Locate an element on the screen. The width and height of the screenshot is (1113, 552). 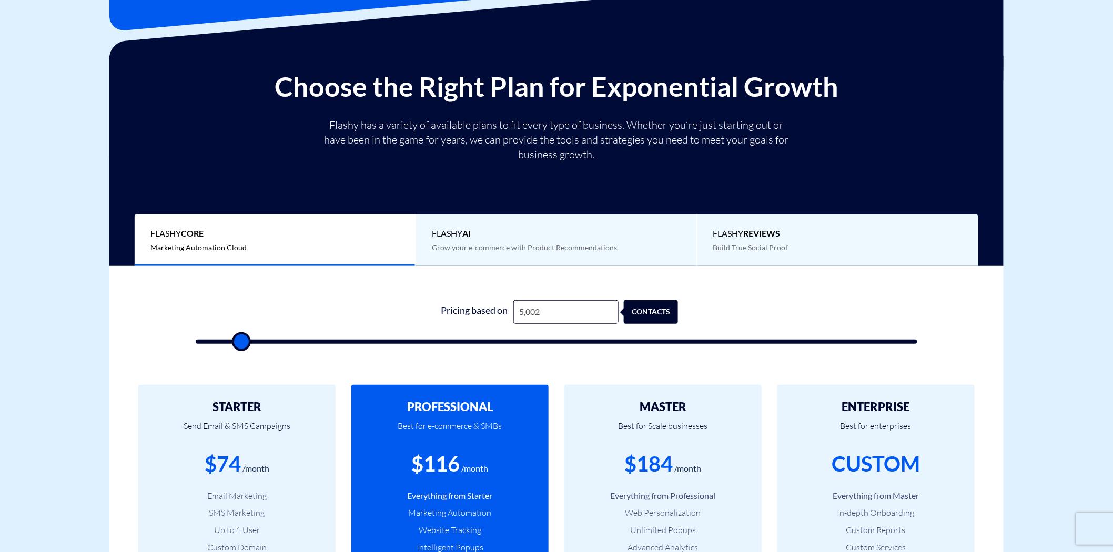
li: Everything from Professional is located at coordinates (663, 496).